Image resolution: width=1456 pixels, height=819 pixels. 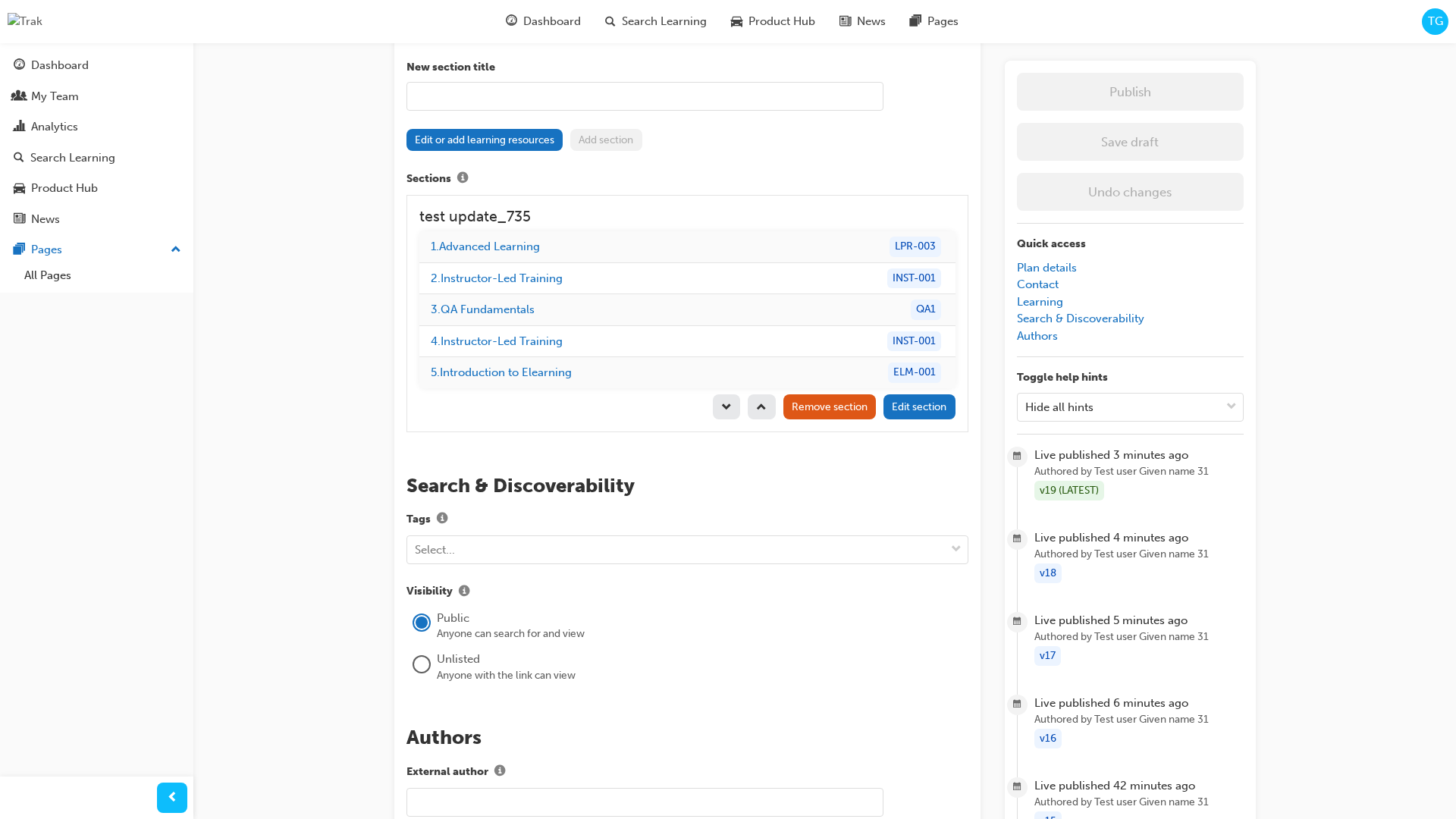 What do you see at coordinates (702, 634) in the screenshot?
I see `div: Anyone can search for and view` at bounding box center [702, 634].